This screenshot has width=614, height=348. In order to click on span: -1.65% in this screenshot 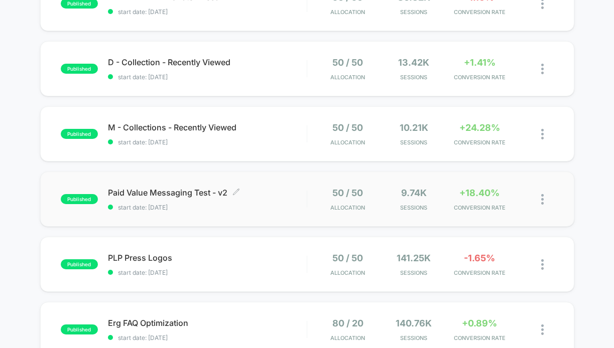, I will do `click(479, 258)`.